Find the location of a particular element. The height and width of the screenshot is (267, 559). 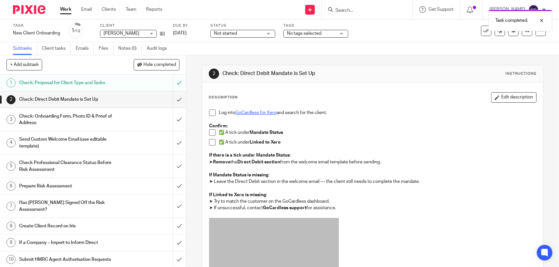

span: Not started is located at coordinates (225, 33).